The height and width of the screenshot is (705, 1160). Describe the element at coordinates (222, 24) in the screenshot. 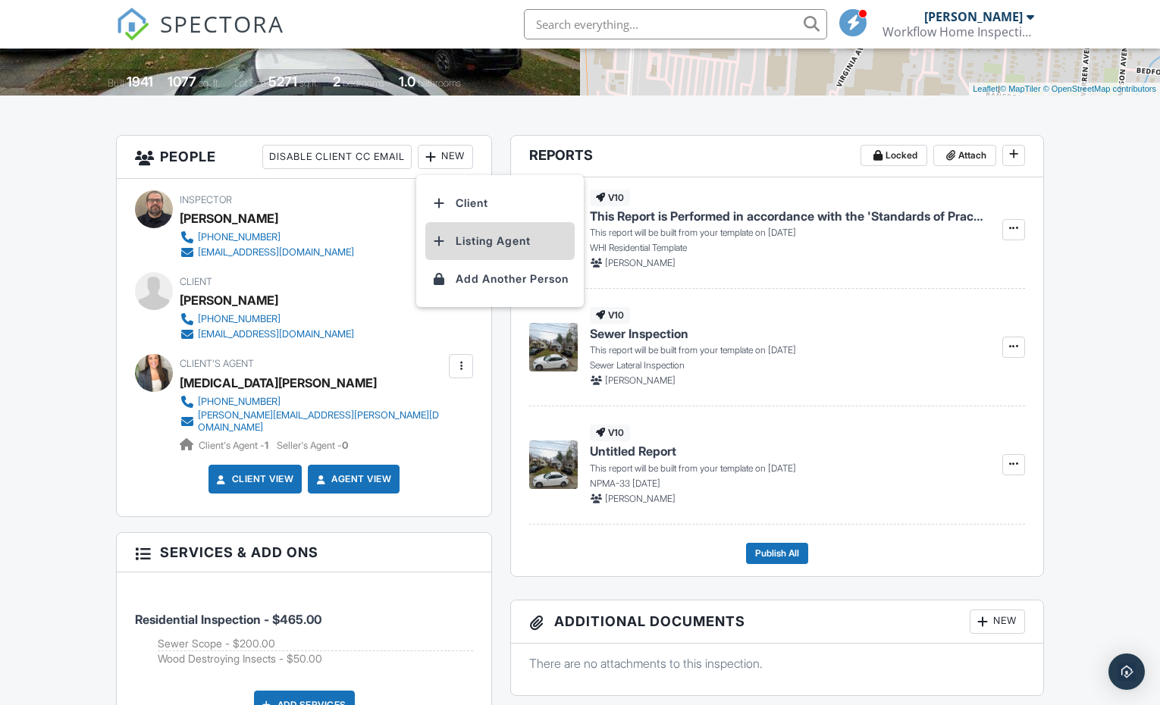

I see `span: SPECTORA` at that location.